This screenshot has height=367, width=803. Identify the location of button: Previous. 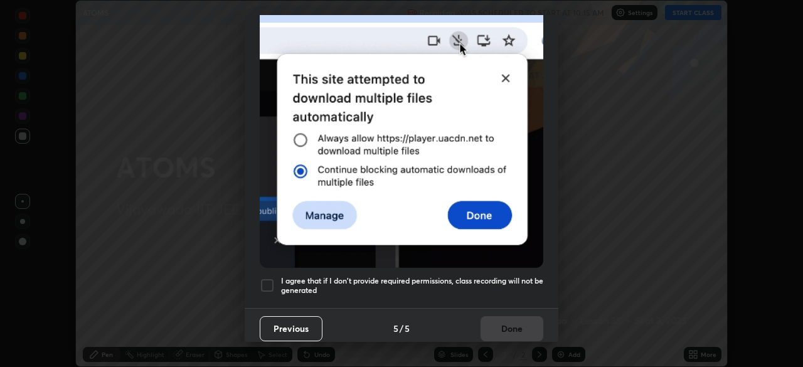
(291, 329).